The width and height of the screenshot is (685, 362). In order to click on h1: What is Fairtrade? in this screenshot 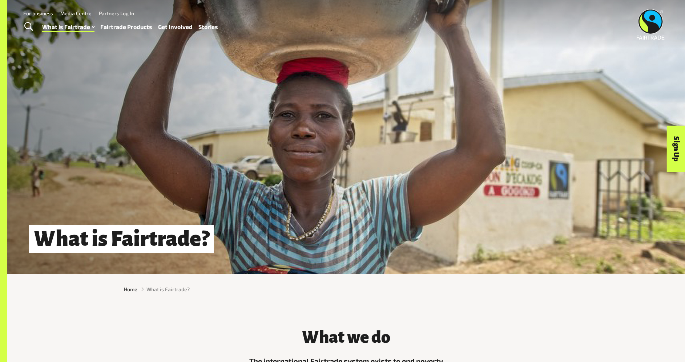, I will do `click(121, 239)`.